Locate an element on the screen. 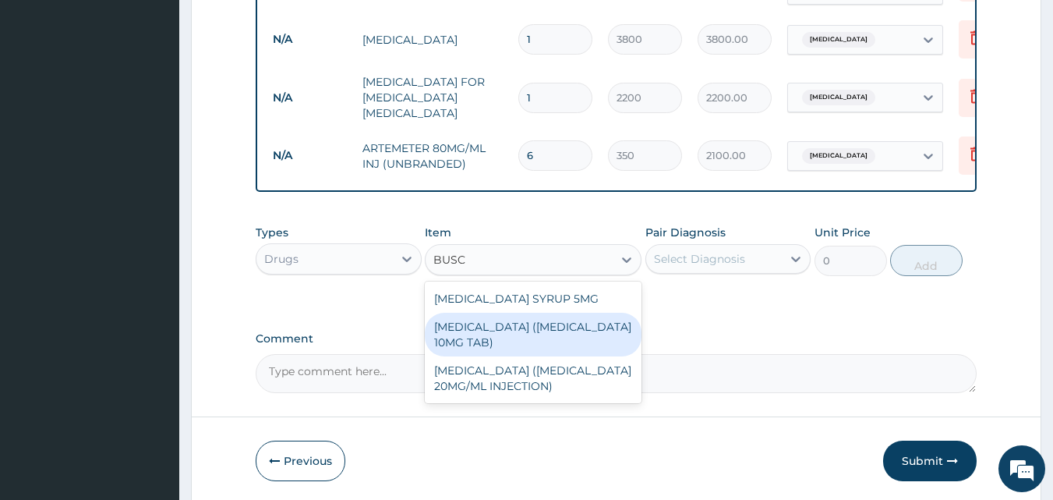 The width and height of the screenshot is (1053, 500). span: We're online! is located at coordinates (153, 229).